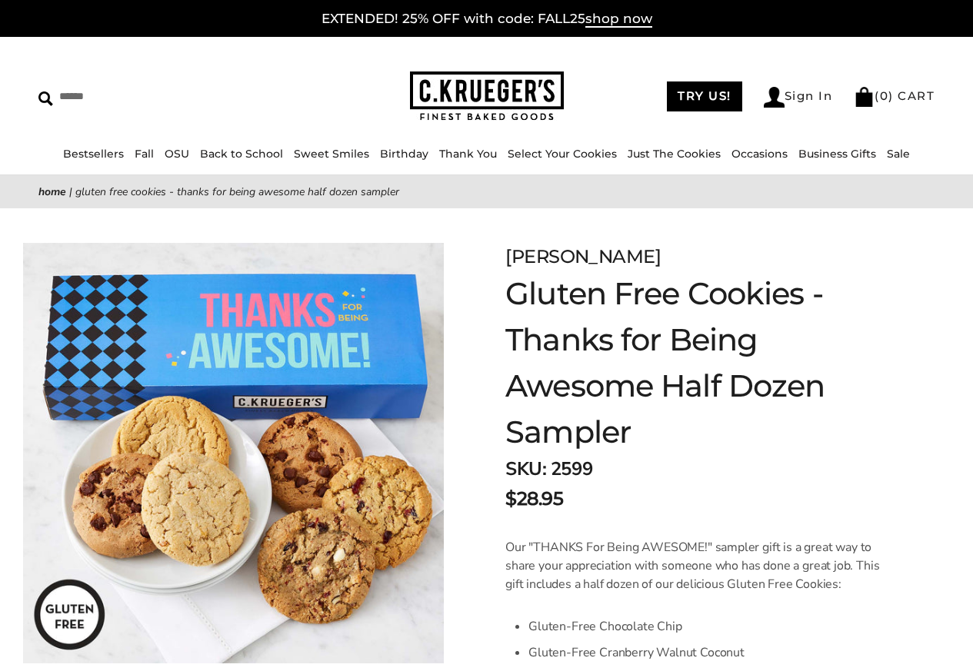 The width and height of the screenshot is (973, 671). Describe the element at coordinates (233, 453) in the screenshot. I see `img: Gluten Free Cookies - Thanks for Being Awesome Half Dozen Sampler` at that location.